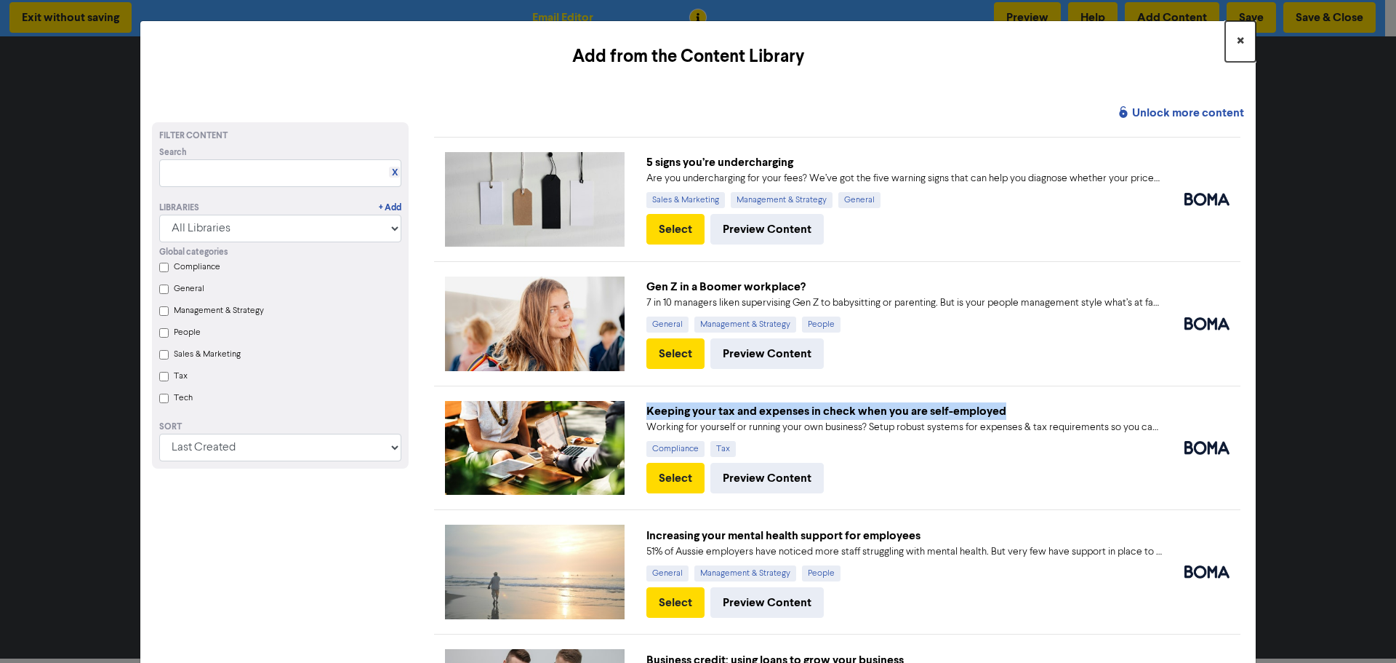  What do you see at coordinates (180, 376) in the screenshot?
I see `label: Tax` at bounding box center [180, 376].